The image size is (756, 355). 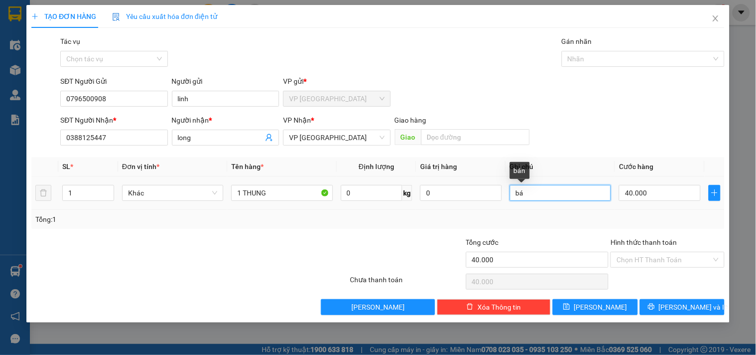 What do you see at coordinates (461, 193) in the screenshot?
I see `input: 0` at bounding box center [461, 193].